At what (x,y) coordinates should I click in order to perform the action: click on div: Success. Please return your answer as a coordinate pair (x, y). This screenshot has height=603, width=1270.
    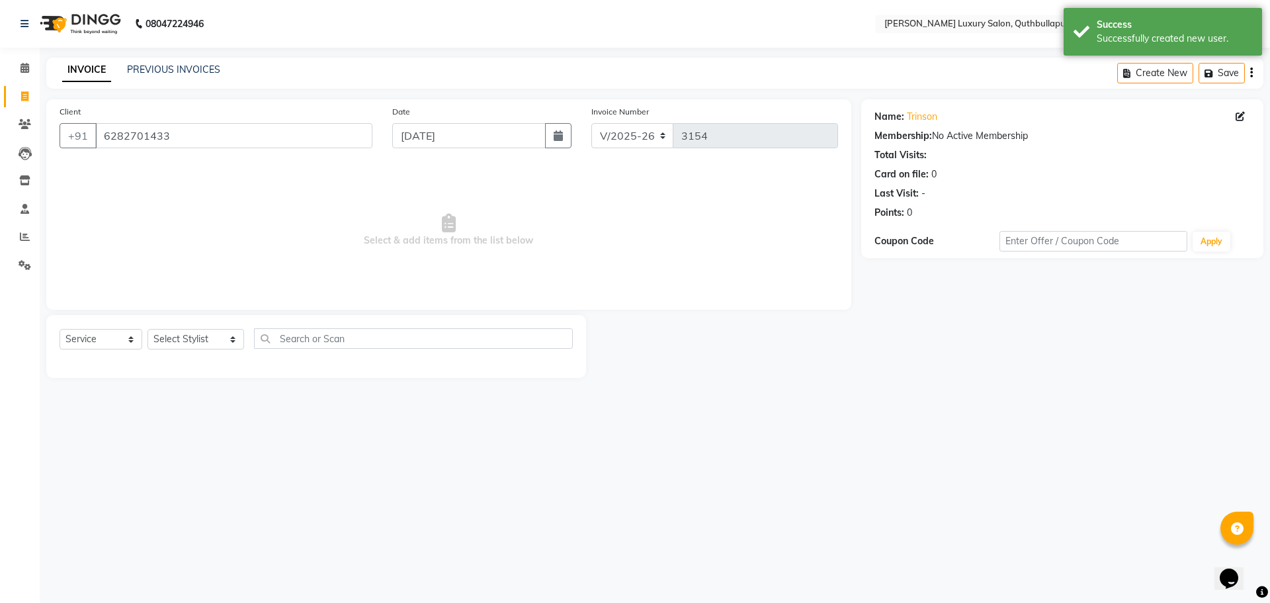
    Looking at the image, I should click on (1174, 24).